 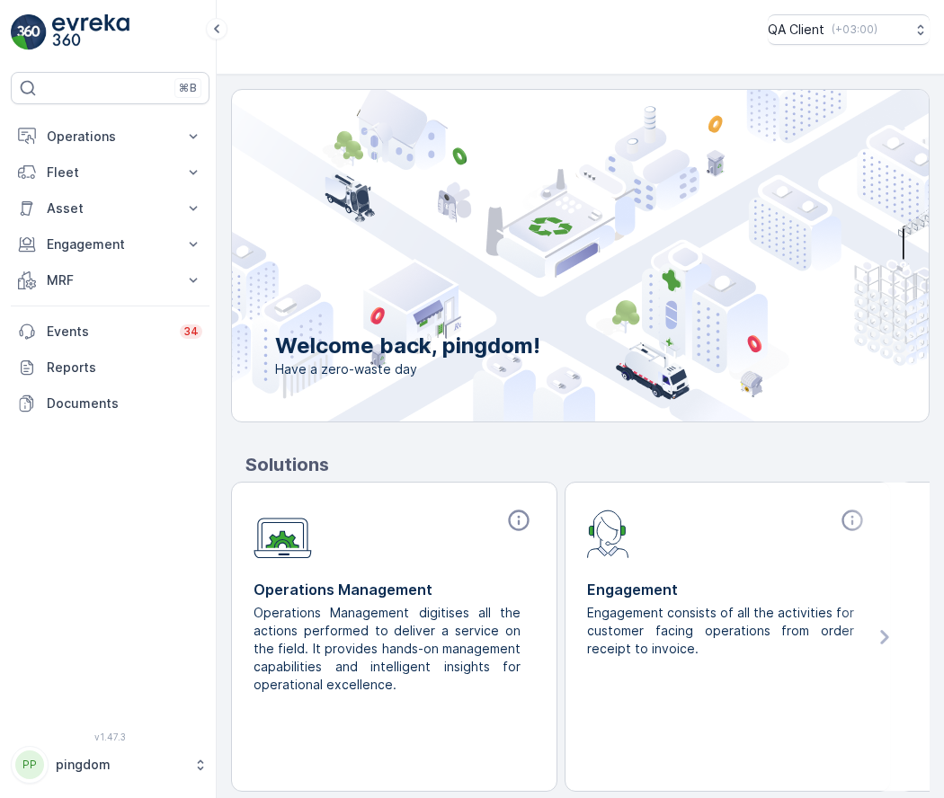 What do you see at coordinates (188, 88) in the screenshot?
I see `p: ⌘B` at bounding box center [188, 88].